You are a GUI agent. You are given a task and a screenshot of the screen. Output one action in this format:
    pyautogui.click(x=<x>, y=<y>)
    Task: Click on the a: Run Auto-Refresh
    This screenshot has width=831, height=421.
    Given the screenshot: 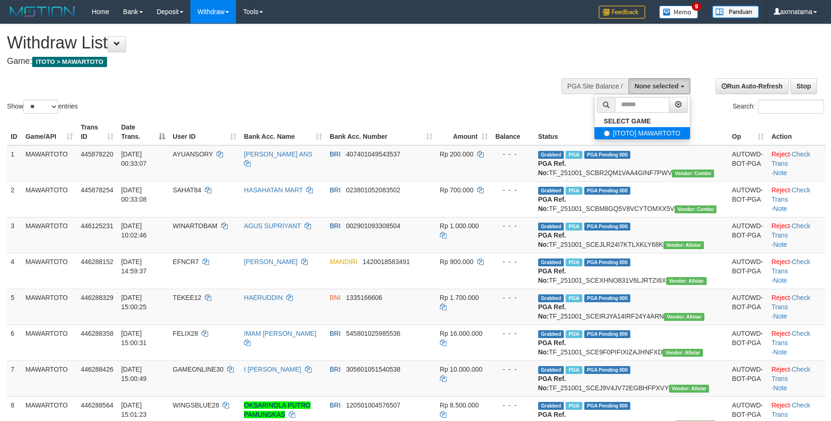 What is the action you would take?
    pyautogui.click(x=752, y=86)
    